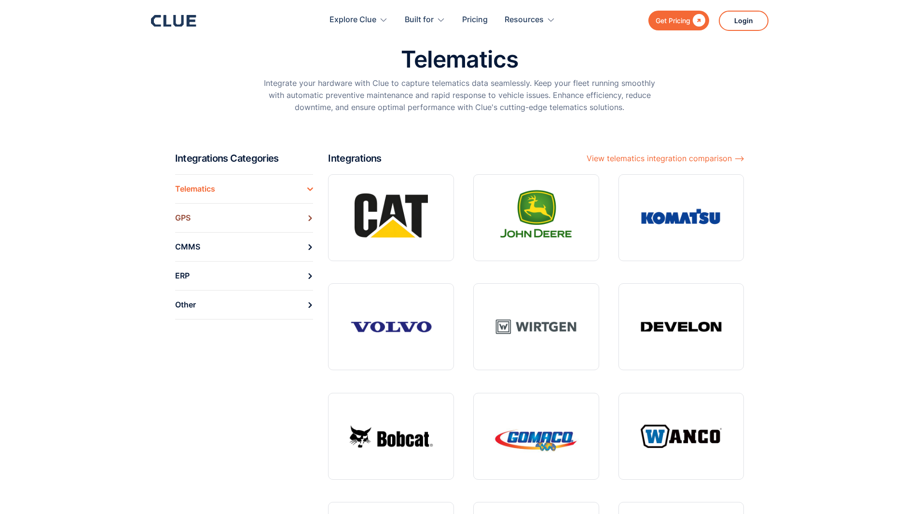 The width and height of the screenshot is (919, 514). I want to click on div: View telematics integration comparison ⟶, so click(666, 158).